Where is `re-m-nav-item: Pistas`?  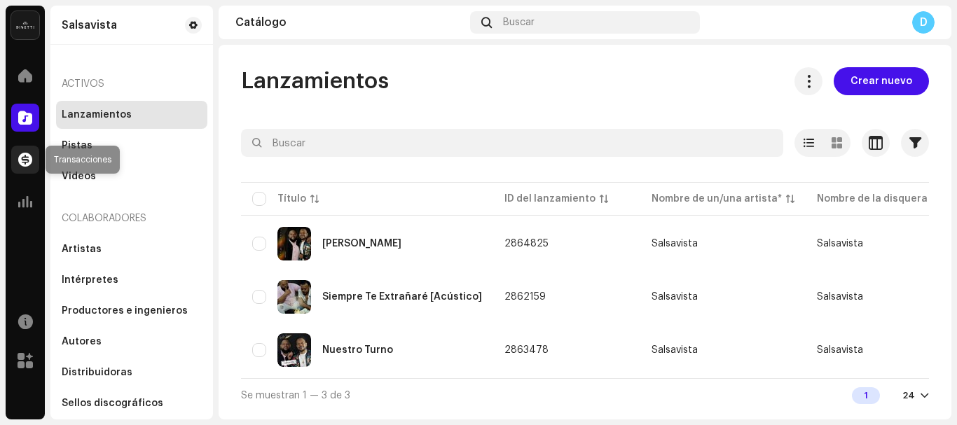 re-m-nav-item: Pistas is located at coordinates (132, 146).